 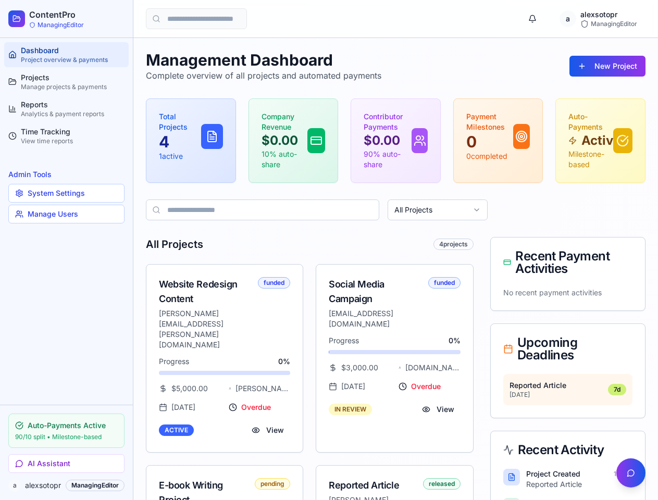 What do you see at coordinates (490, 142) in the screenshot?
I see `p: 0` at bounding box center [490, 142].